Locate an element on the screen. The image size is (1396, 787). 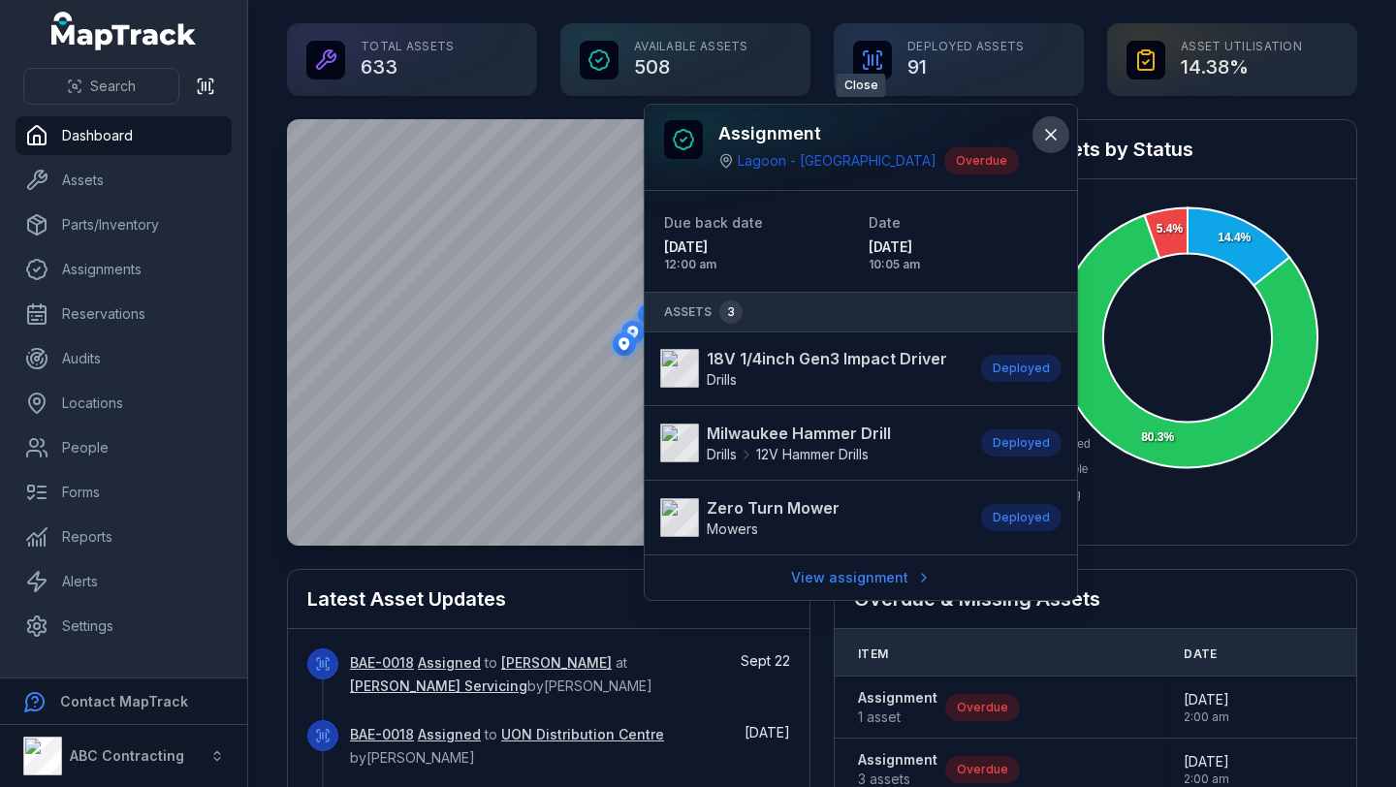
time: 19/09/2025, 1:34:25 pm is located at coordinates (767, 732).